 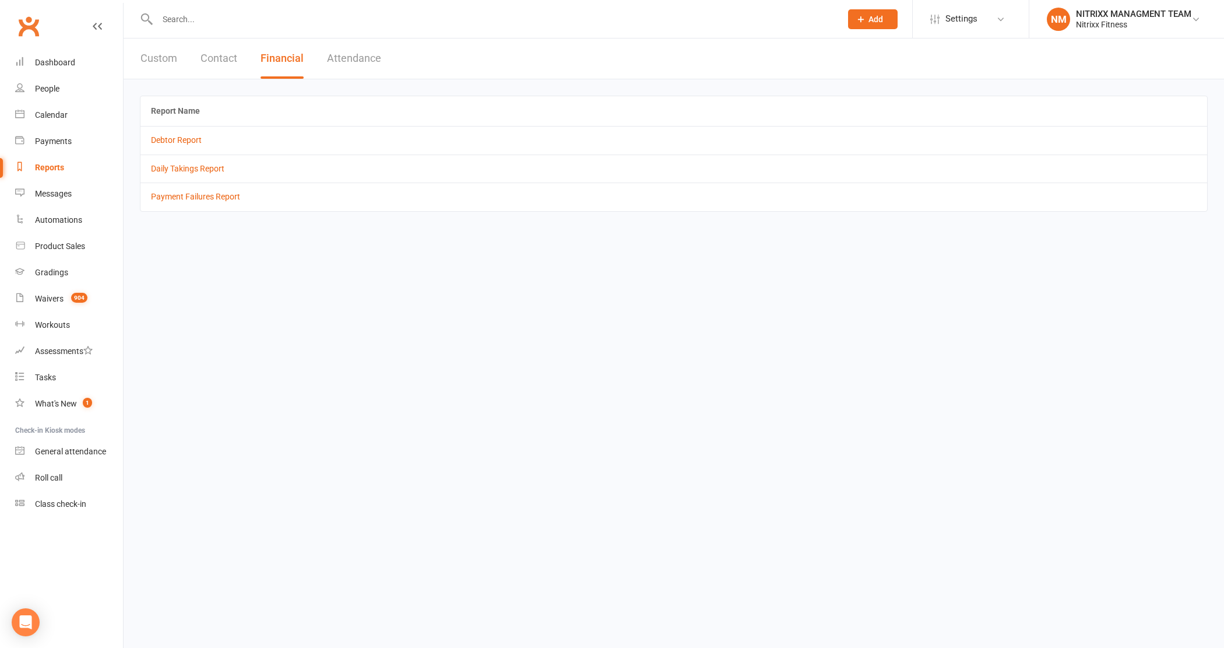 What do you see at coordinates (69, 477) in the screenshot?
I see `a: Roll call` at bounding box center [69, 477].